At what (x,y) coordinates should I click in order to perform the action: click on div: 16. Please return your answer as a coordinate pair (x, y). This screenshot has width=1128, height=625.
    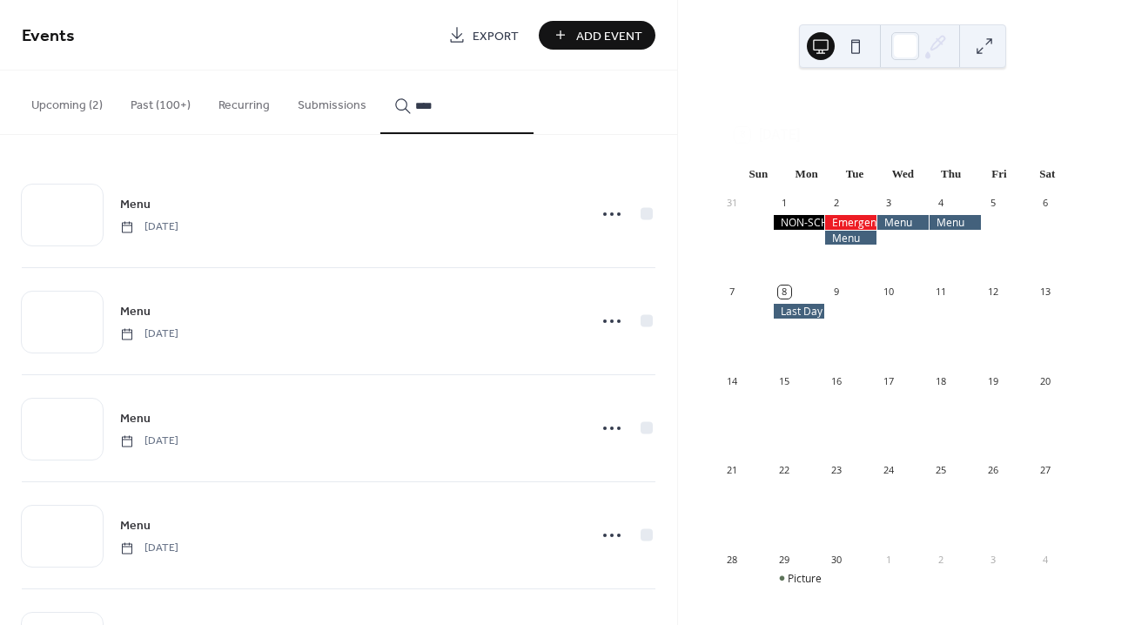
    Looking at the image, I should click on (836, 380).